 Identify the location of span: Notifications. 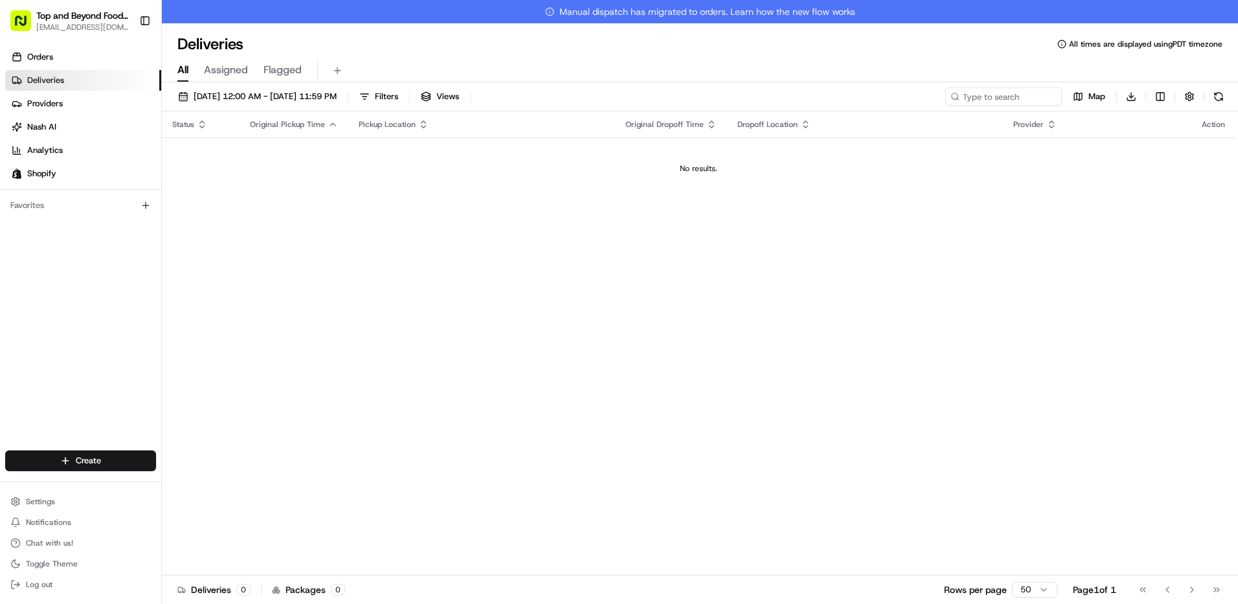
(49, 522).